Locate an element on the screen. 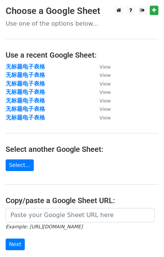 Image resolution: width=164 pixels, height=257 pixels. h3: Choose a Google Sheet is located at coordinates (82, 11).